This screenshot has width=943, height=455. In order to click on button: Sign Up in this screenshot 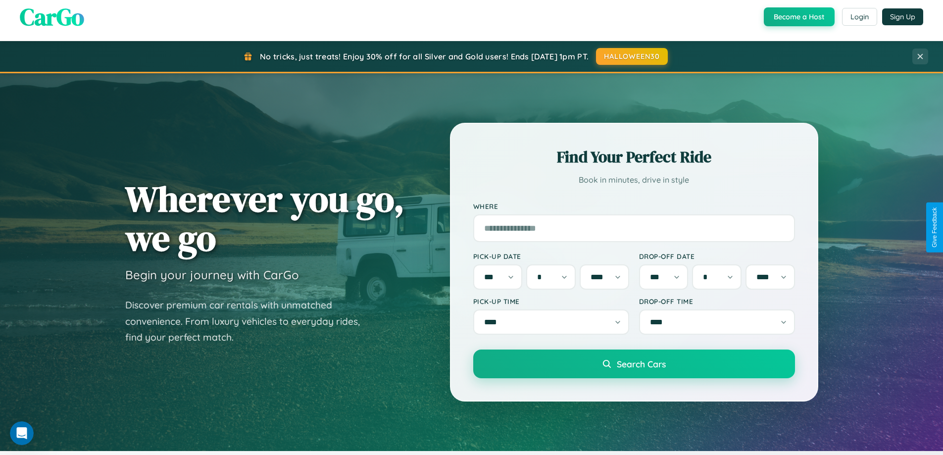, I will do `click(902, 17)`.